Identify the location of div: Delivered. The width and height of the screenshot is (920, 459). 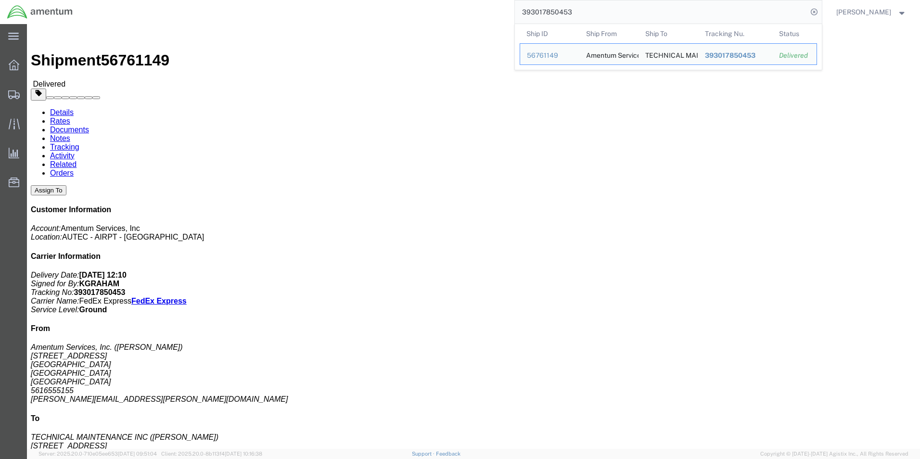
(794, 55).